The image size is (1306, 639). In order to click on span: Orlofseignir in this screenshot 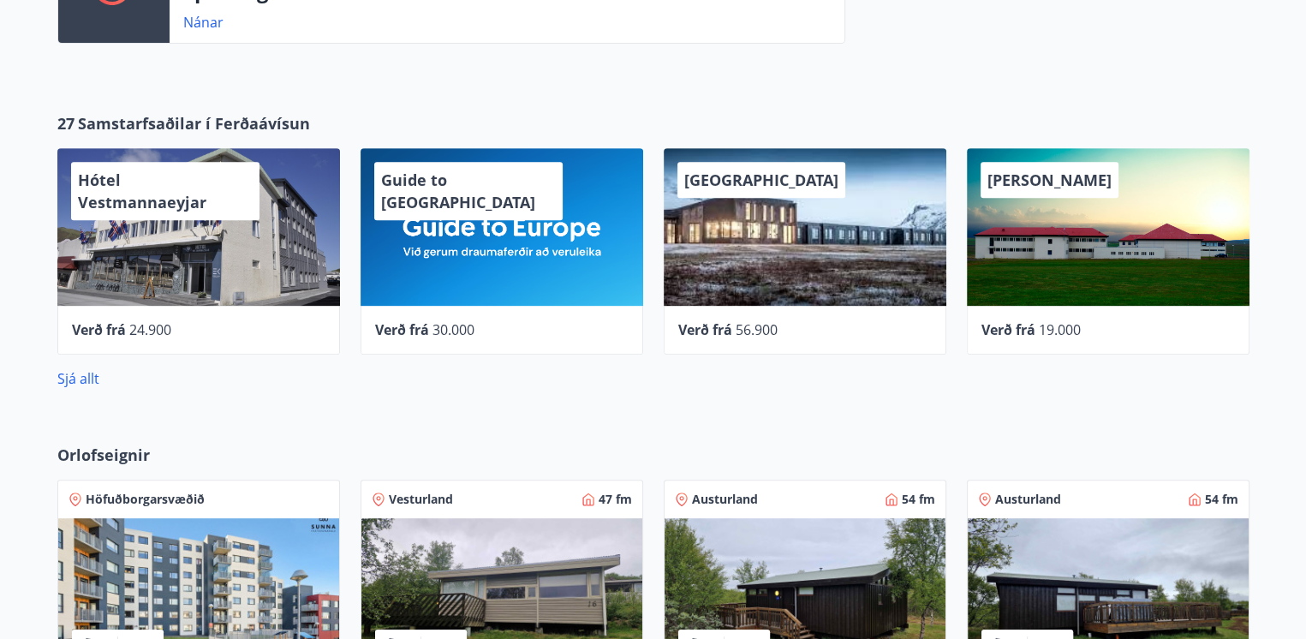, I will do `click(104, 455)`.